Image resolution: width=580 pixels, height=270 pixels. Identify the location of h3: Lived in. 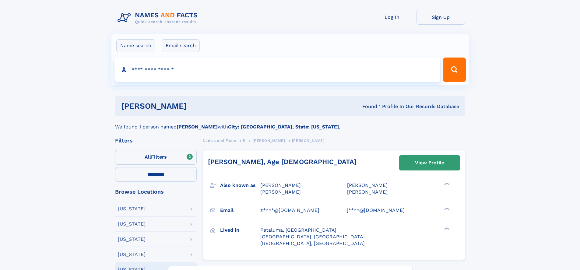
(240, 230).